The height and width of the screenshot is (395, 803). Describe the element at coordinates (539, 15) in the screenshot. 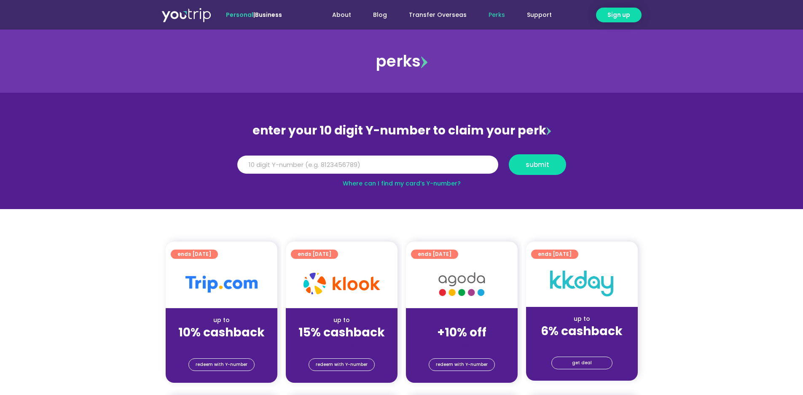

I see `a: Support` at that location.